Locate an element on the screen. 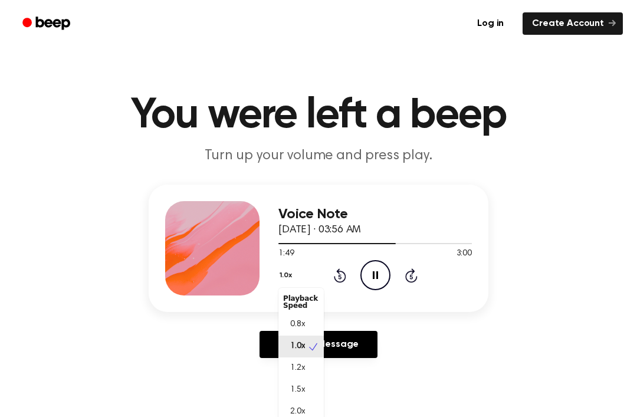 The image size is (637, 417). button: 1.0x is located at coordinates (287, 275).